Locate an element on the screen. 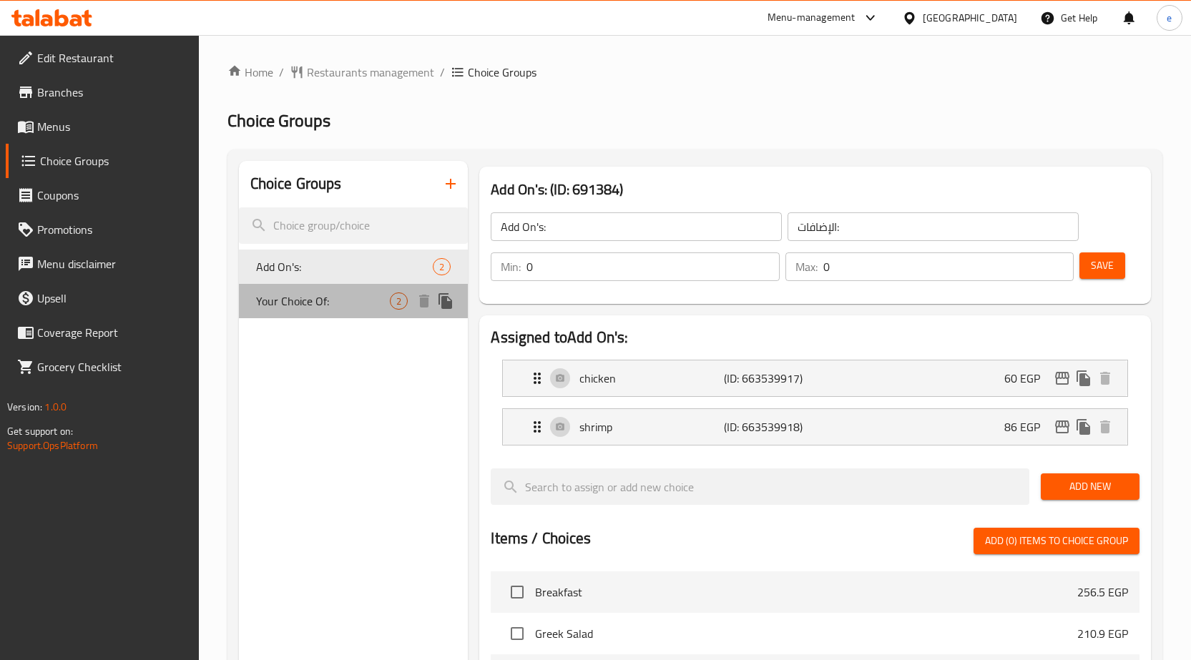  h2: Choice Groups is located at coordinates (296, 184).